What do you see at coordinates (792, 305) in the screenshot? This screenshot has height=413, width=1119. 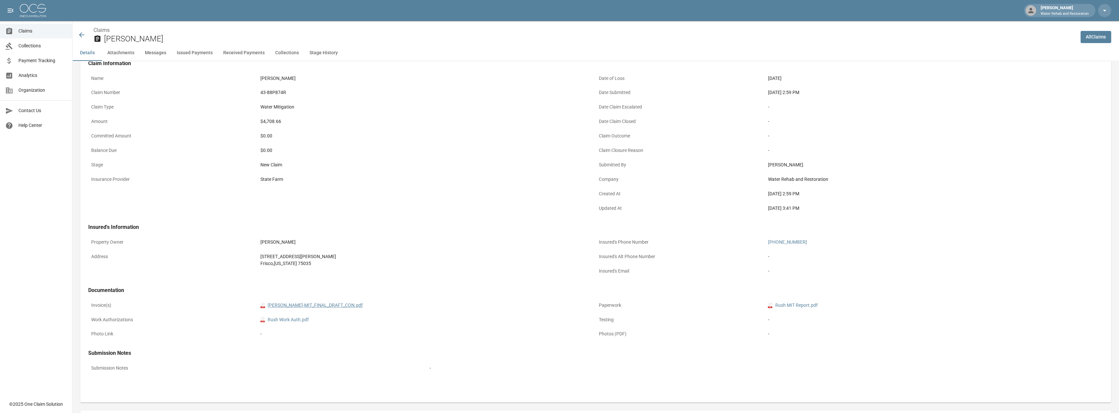 I see `a: pdfRush MIT Report.pdf` at bounding box center [792, 305].